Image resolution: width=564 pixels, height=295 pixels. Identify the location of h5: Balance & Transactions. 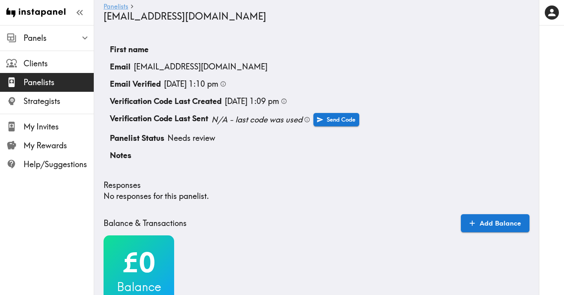
(145, 223).